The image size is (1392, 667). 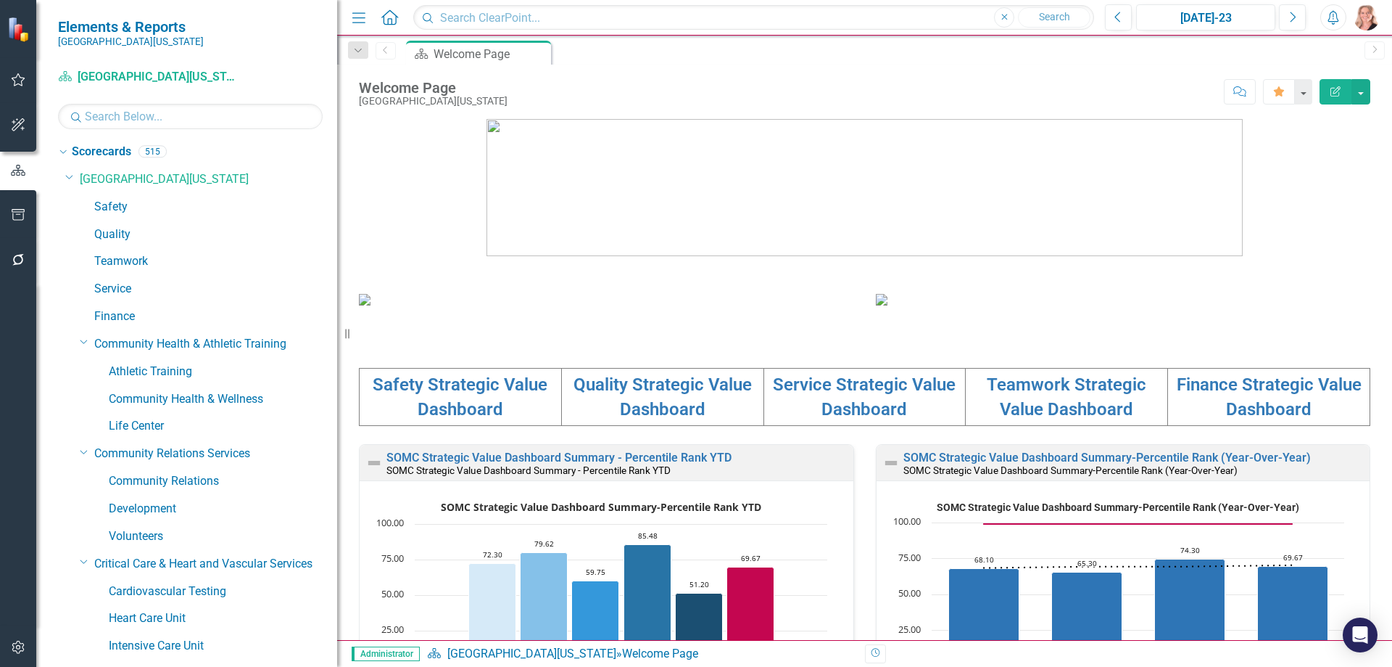 I want to click on a: SOMC Strategic Value Dashboard Summary - Percentile Rank YTD, so click(x=559, y=457).